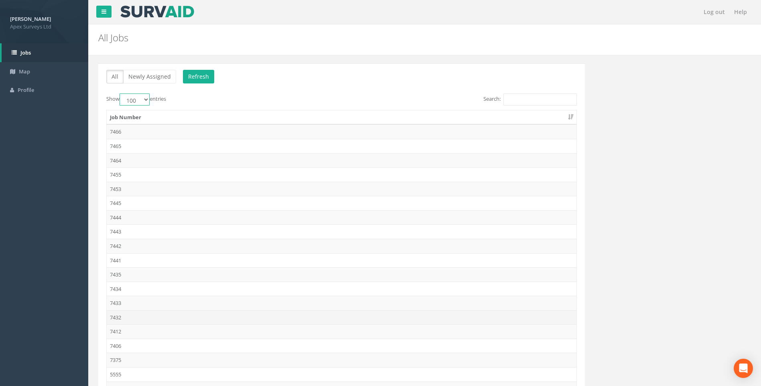 This screenshot has height=386, width=761. Describe the element at coordinates (134, 100) in the screenshot. I see `select: Showentries` at that location.